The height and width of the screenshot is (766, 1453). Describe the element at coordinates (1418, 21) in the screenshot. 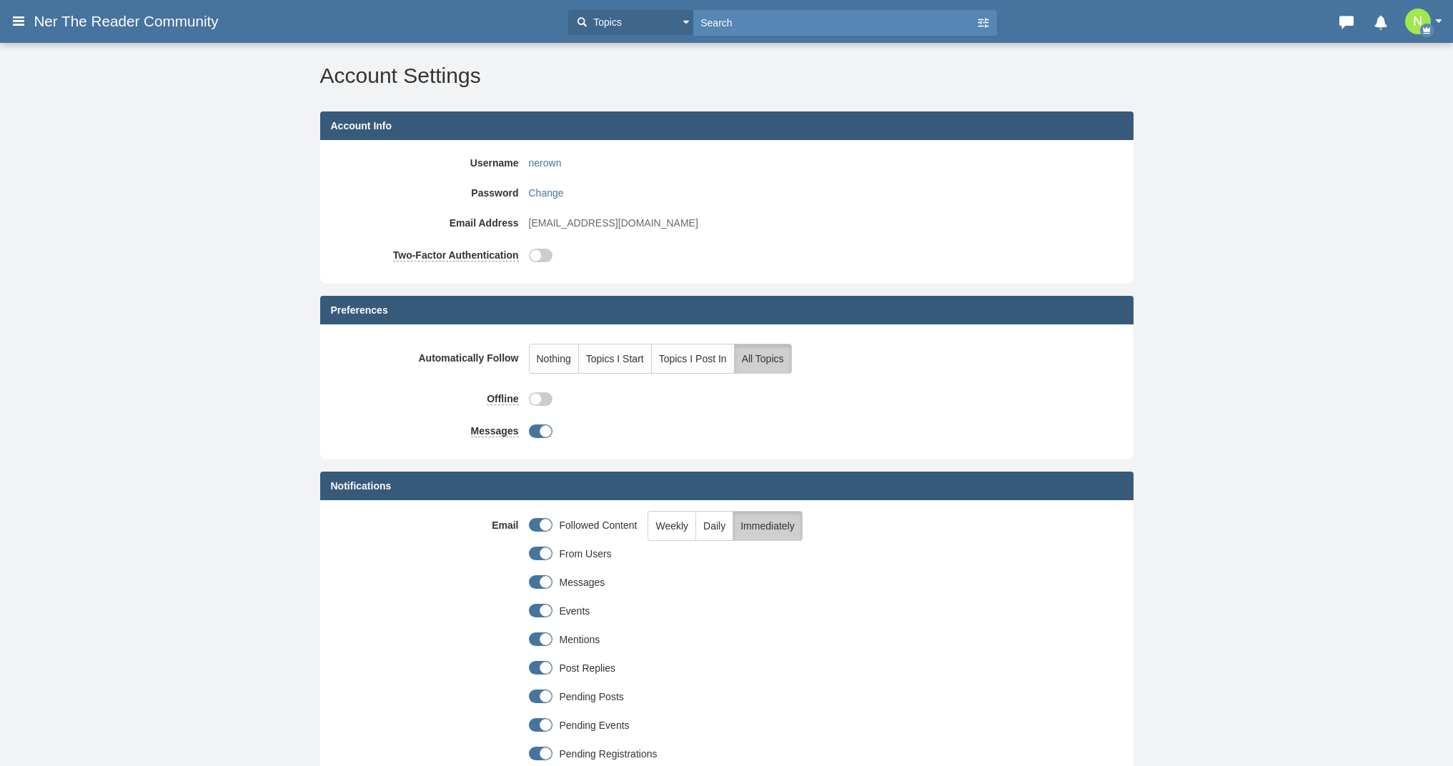

I see `img: AUmaolOUAlhQnlPUBWMoMlbIcwJLihLI+AEuZoVKWA1hSnFDWB2ApM1TKcgBLihPK+gAsZYZKWQ5gSXFCWR+ApcxQKcsBLClO...` at that location.